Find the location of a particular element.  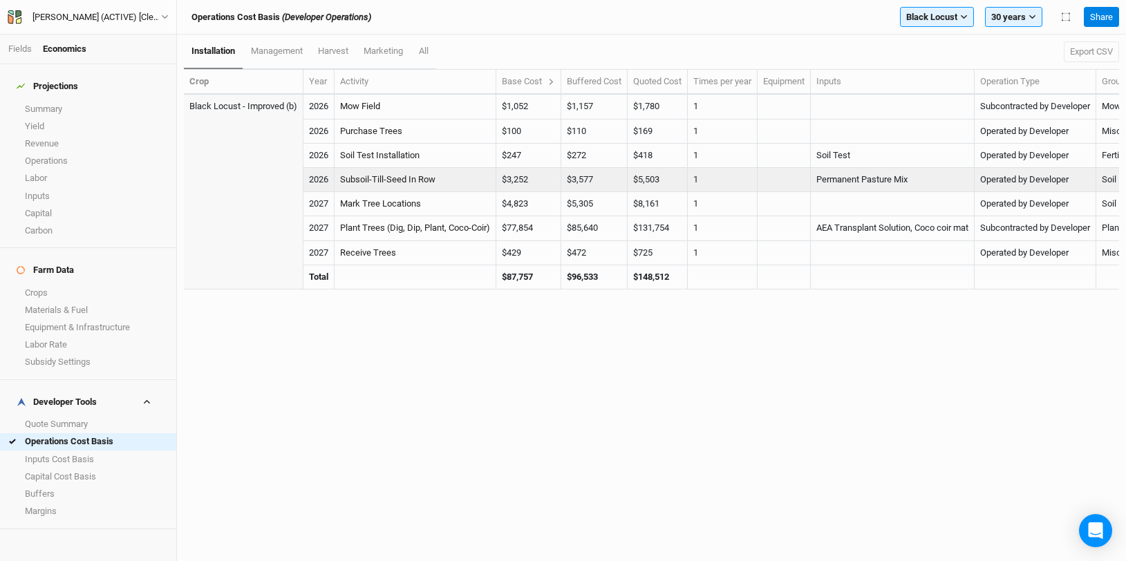

h4: Developer Tools is located at coordinates (88, 402).